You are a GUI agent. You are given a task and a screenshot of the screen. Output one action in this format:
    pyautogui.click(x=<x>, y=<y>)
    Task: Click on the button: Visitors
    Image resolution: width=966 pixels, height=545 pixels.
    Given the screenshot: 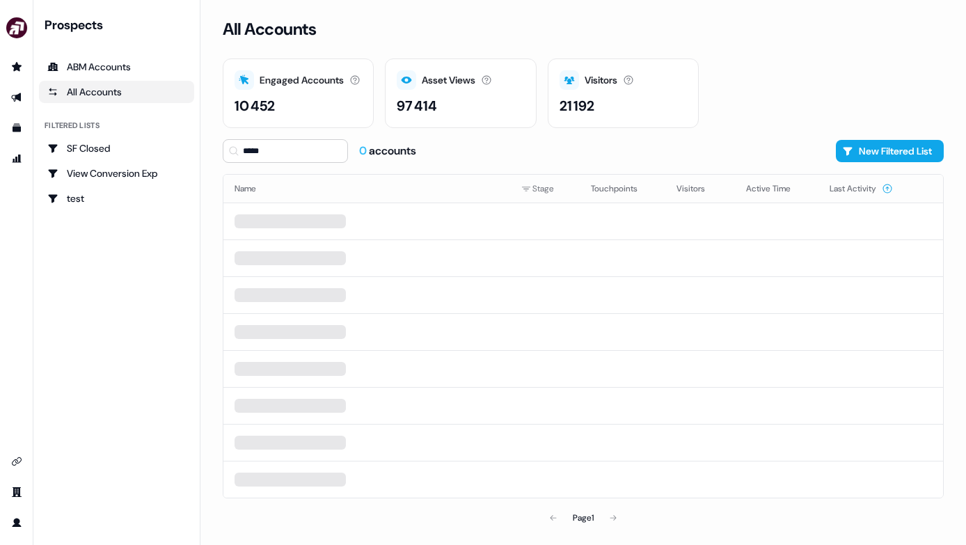 What is the action you would take?
    pyautogui.click(x=699, y=189)
    